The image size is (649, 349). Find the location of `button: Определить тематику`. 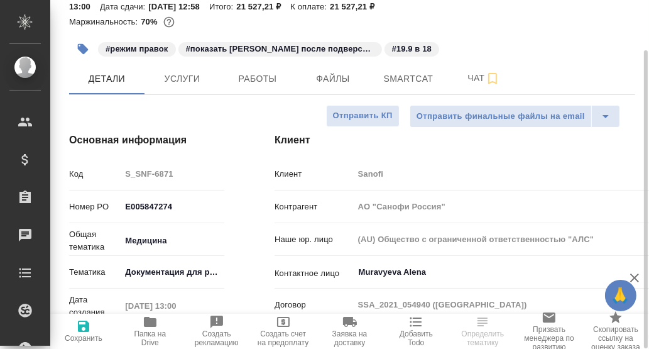

button: Определить тематику is located at coordinates (483, 331).